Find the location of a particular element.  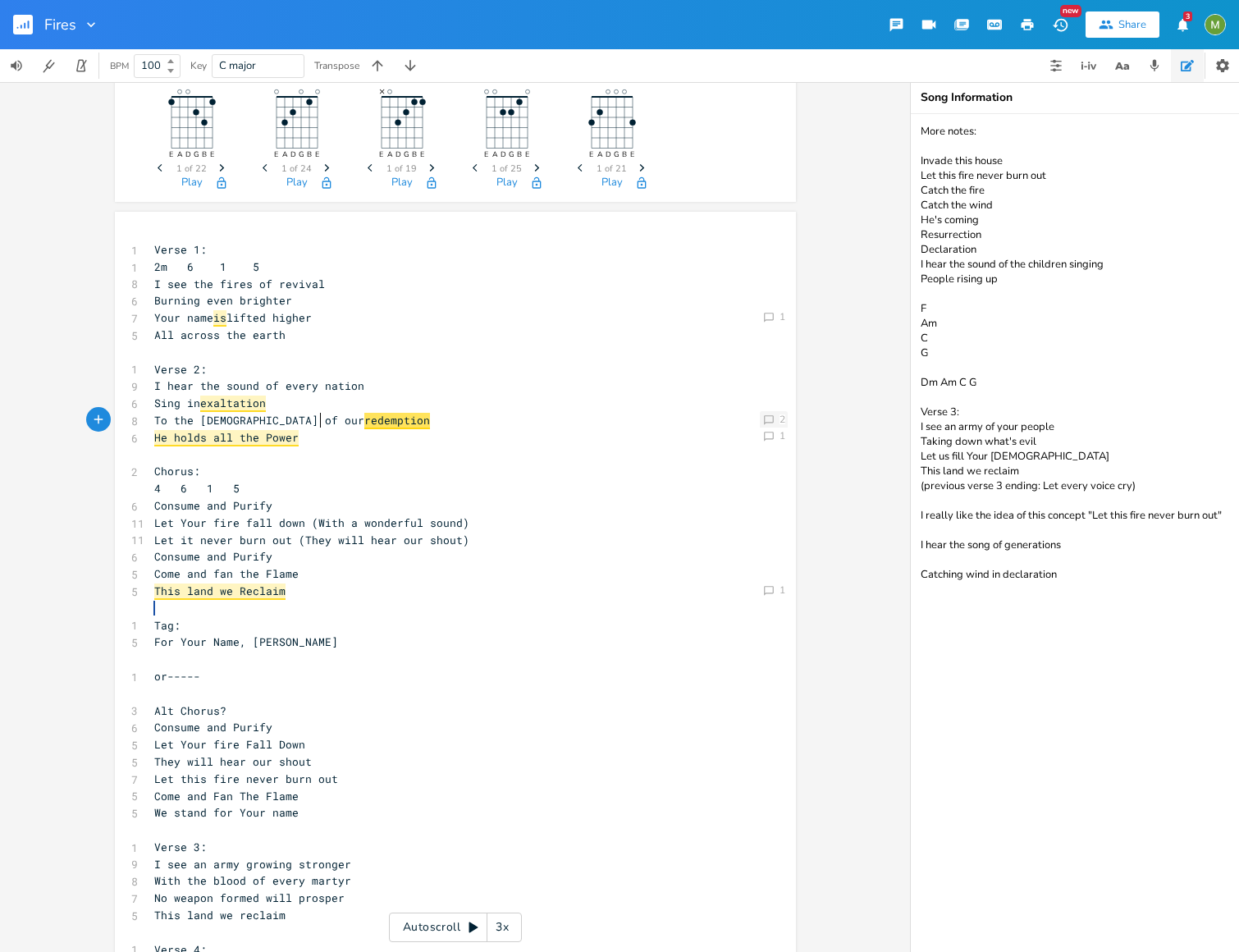

span: Fires is located at coordinates (60, 25).